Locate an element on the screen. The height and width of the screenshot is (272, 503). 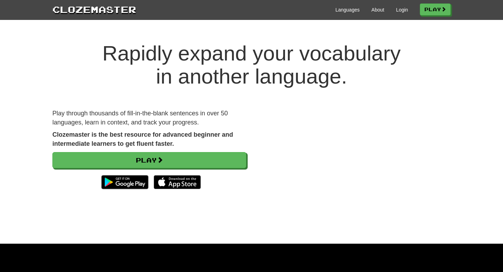
a: Languages is located at coordinates (347, 10).